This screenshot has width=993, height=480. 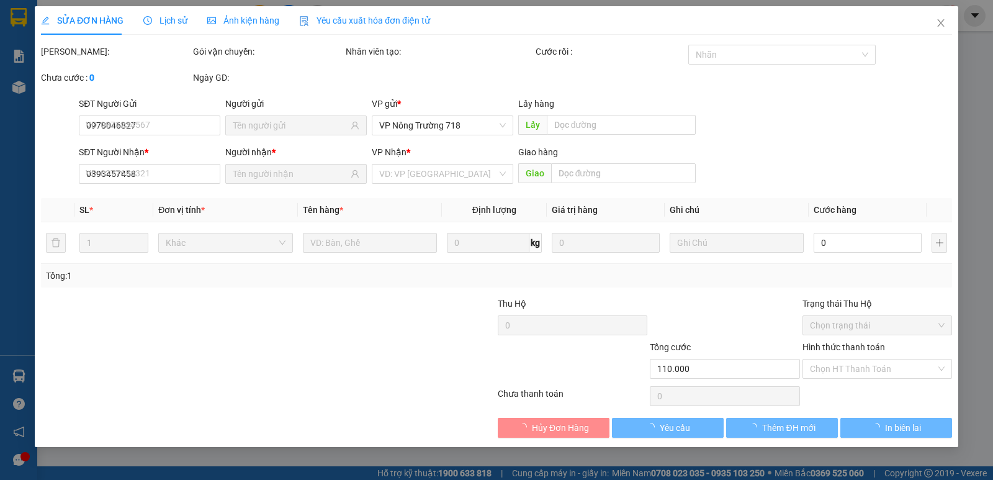 What do you see at coordinates (572, 397) in the screenshot?
I see `div: Chưa thanh toán` at bounding box center [572, 397].